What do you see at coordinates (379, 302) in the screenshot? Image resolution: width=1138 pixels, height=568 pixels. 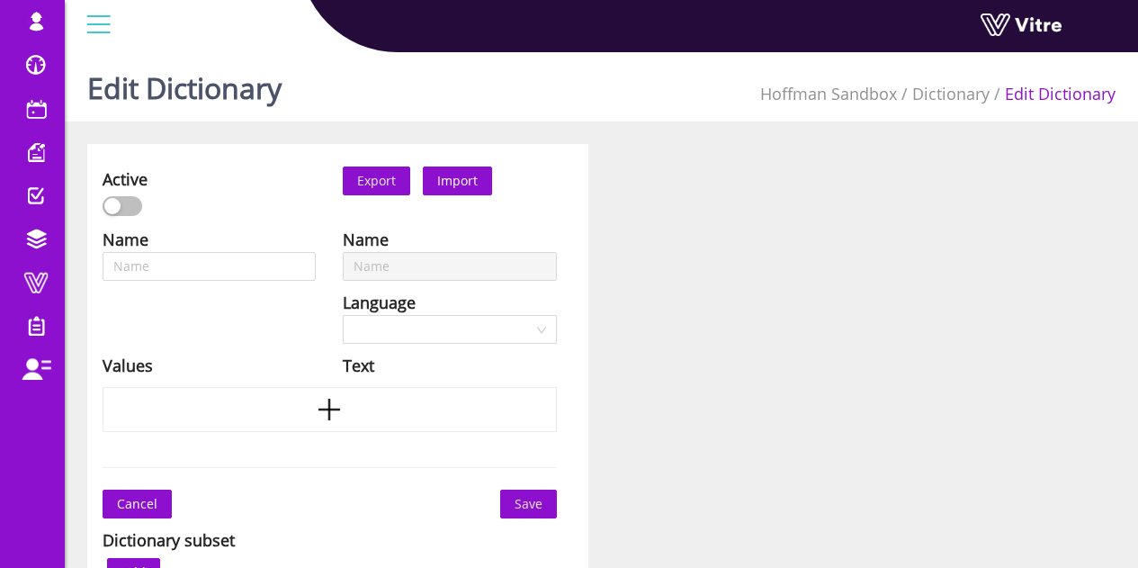 I see `div: Language` at bounding box center [379, 302].